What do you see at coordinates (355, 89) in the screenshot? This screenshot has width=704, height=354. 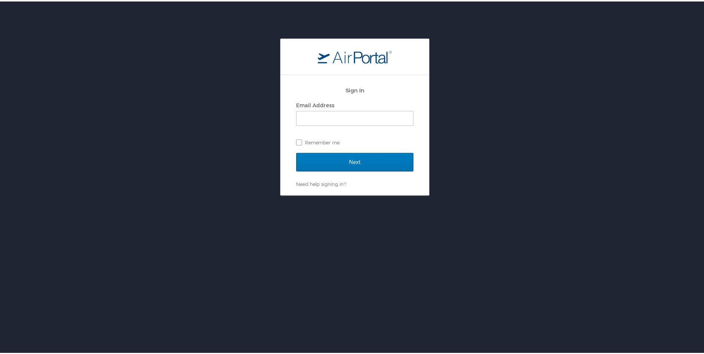 I see `h2: Sign In` at bounding box center [355, 89].